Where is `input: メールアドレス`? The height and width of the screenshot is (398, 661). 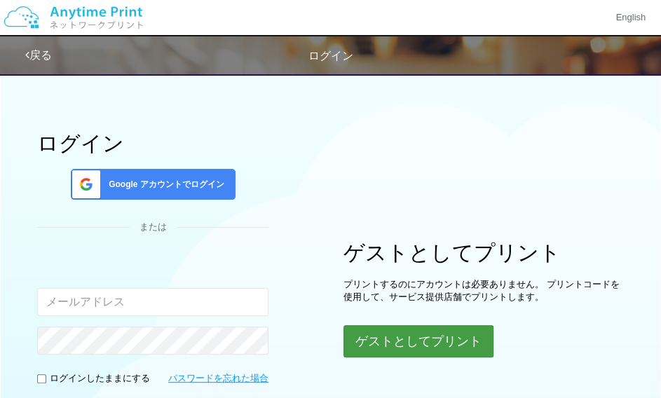
input: メールアドレス is located at coordinates (153, 302).